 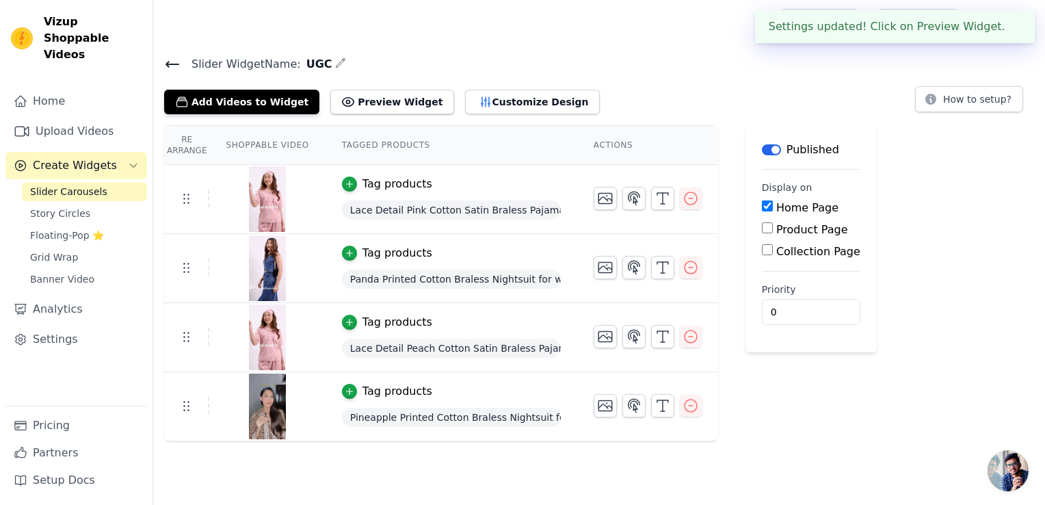 I want to click on span: Grid Wrap, so click(x=54, y=257).